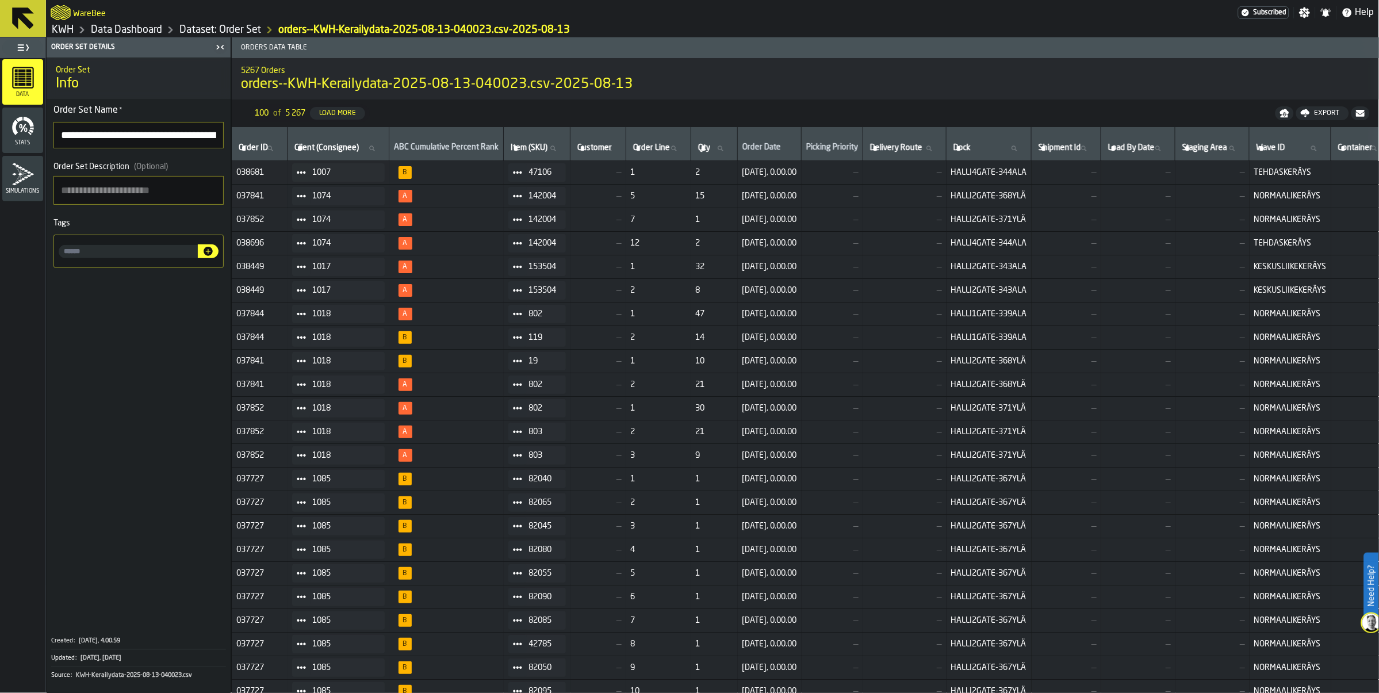 The width and height of the screenshot is (1379, 693). What do you see at coordinates (714, 408) in the screenshot?
I see `span: 30` at bounding box center [714, 408].